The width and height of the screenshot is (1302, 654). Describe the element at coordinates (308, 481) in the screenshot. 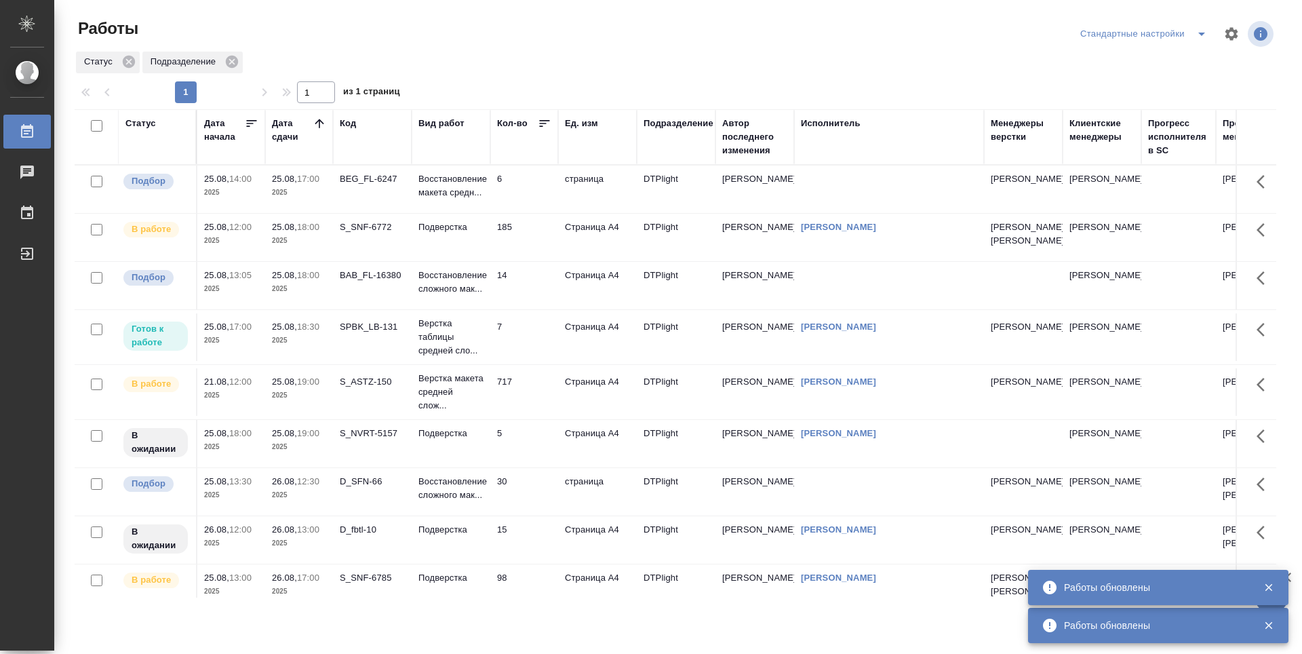

I see `p: 12:30` at that location.